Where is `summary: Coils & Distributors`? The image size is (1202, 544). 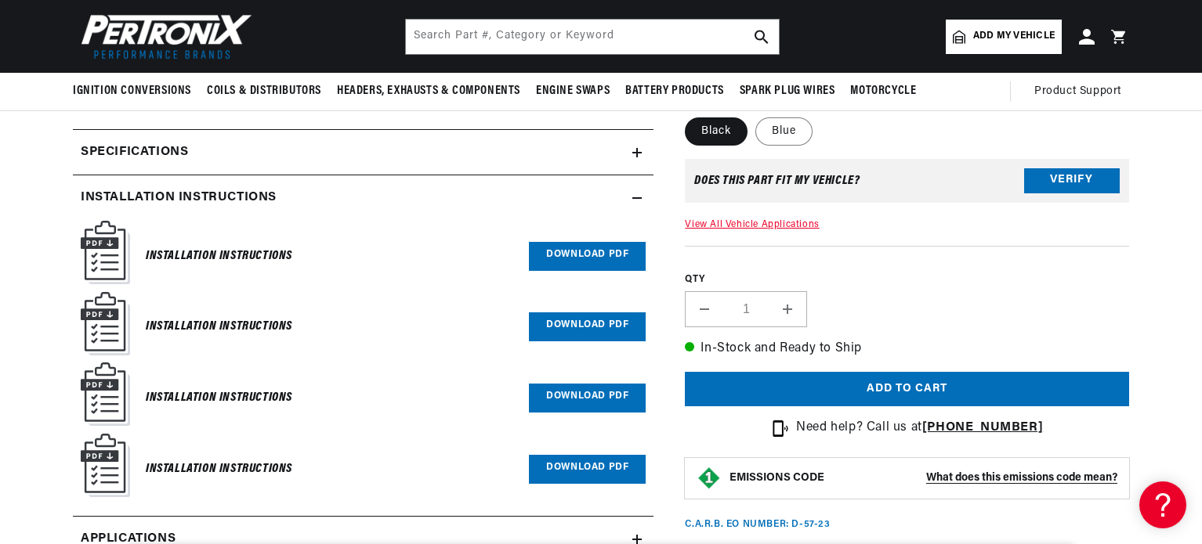 summary: Coils & Distributors is located at coordinates (264, 91).